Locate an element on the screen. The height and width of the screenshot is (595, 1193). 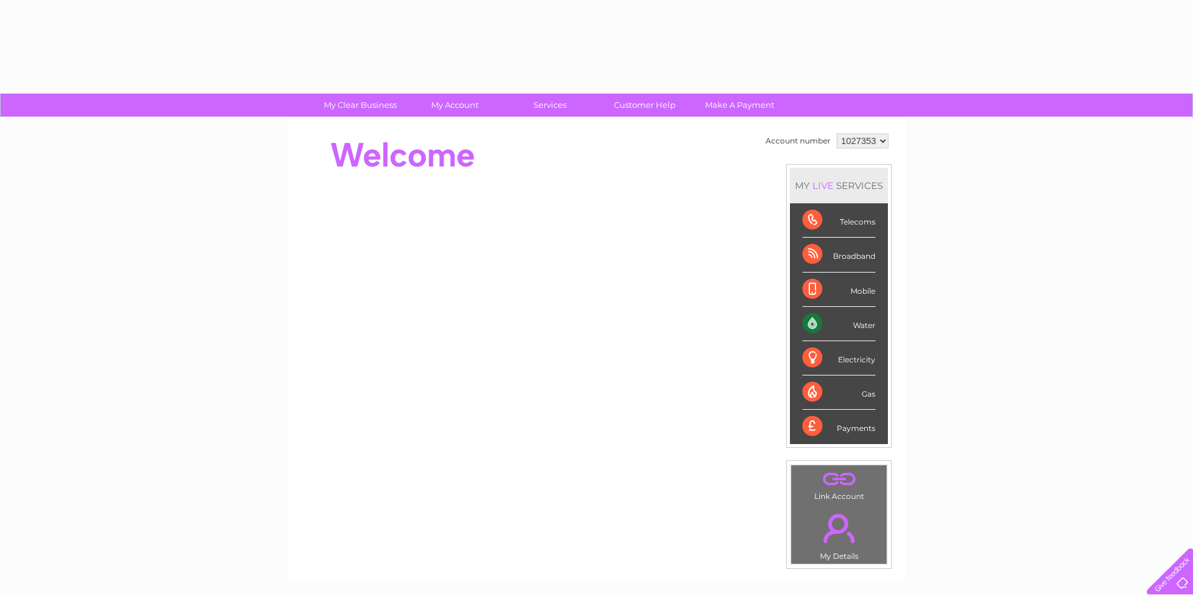
div: LIVE is located at coordinates (823, 185).